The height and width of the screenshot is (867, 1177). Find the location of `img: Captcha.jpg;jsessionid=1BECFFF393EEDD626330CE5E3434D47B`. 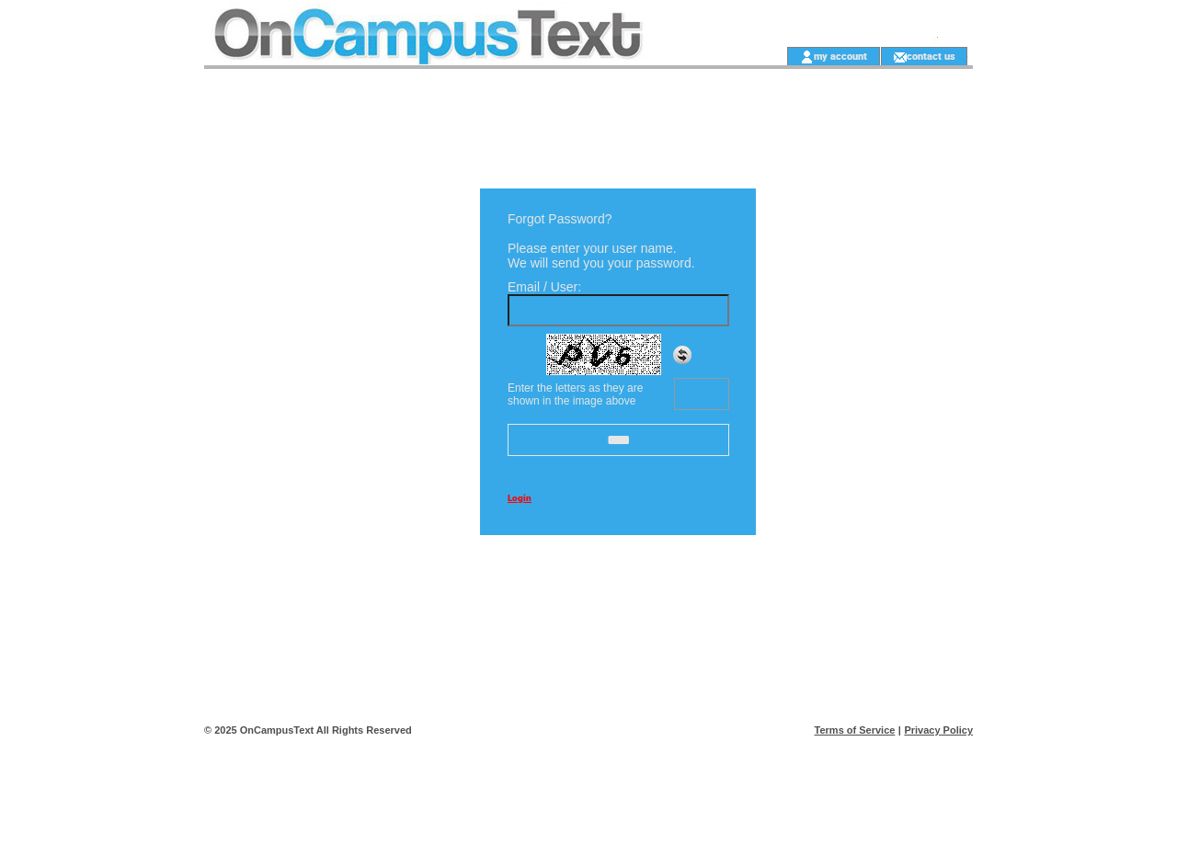

img: Captcha.jpg;jsessionid=1BECFFF393EEDD626330CE5E3434D47B is located at coordinates (603, 354).